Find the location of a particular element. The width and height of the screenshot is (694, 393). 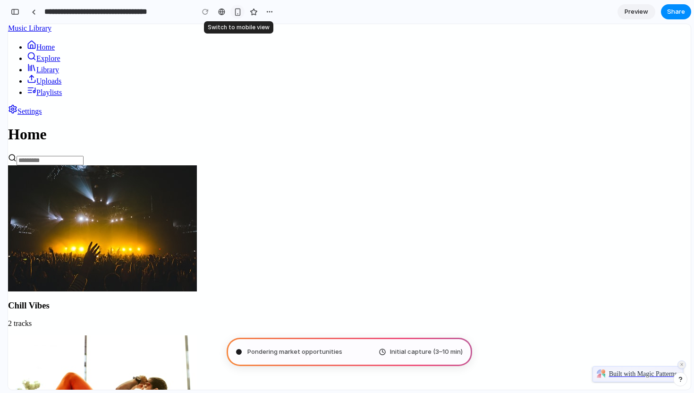

span: Pondering market opportunities is located at coordinates (294, 352).